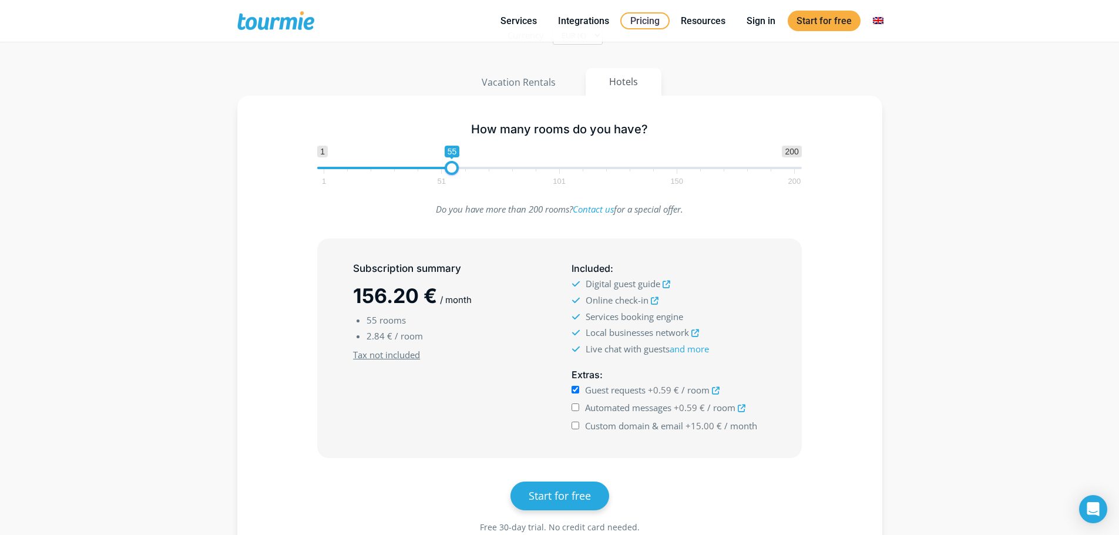 The image size is (1119, 535). What do you see at coordinates (634, 426) in the screenshot?
I see `span: Custom domain & email` at bounding box center [634, 426].